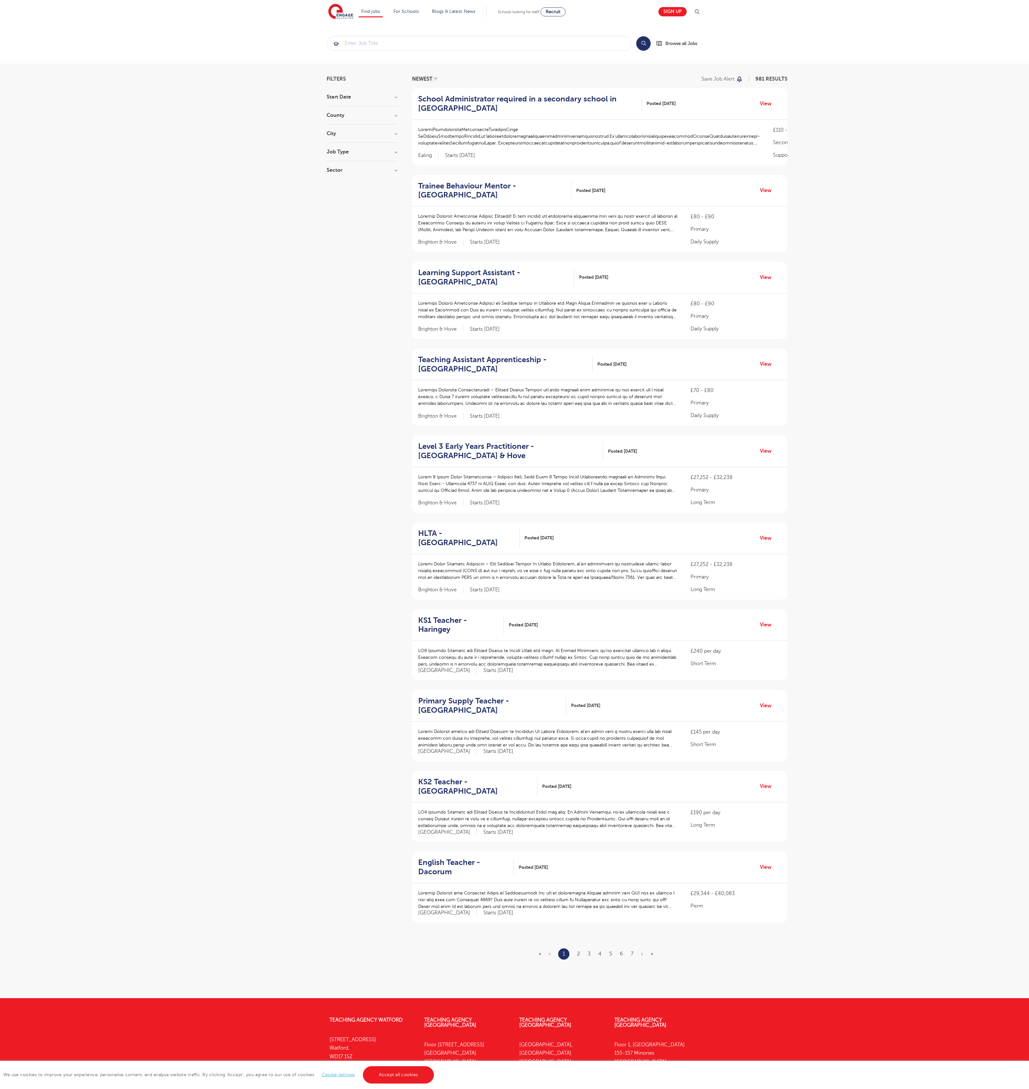  What do you see at coordinates (553, 12) in the screenshot?
I see `a: Recruit` at bounding box center [553, 12].